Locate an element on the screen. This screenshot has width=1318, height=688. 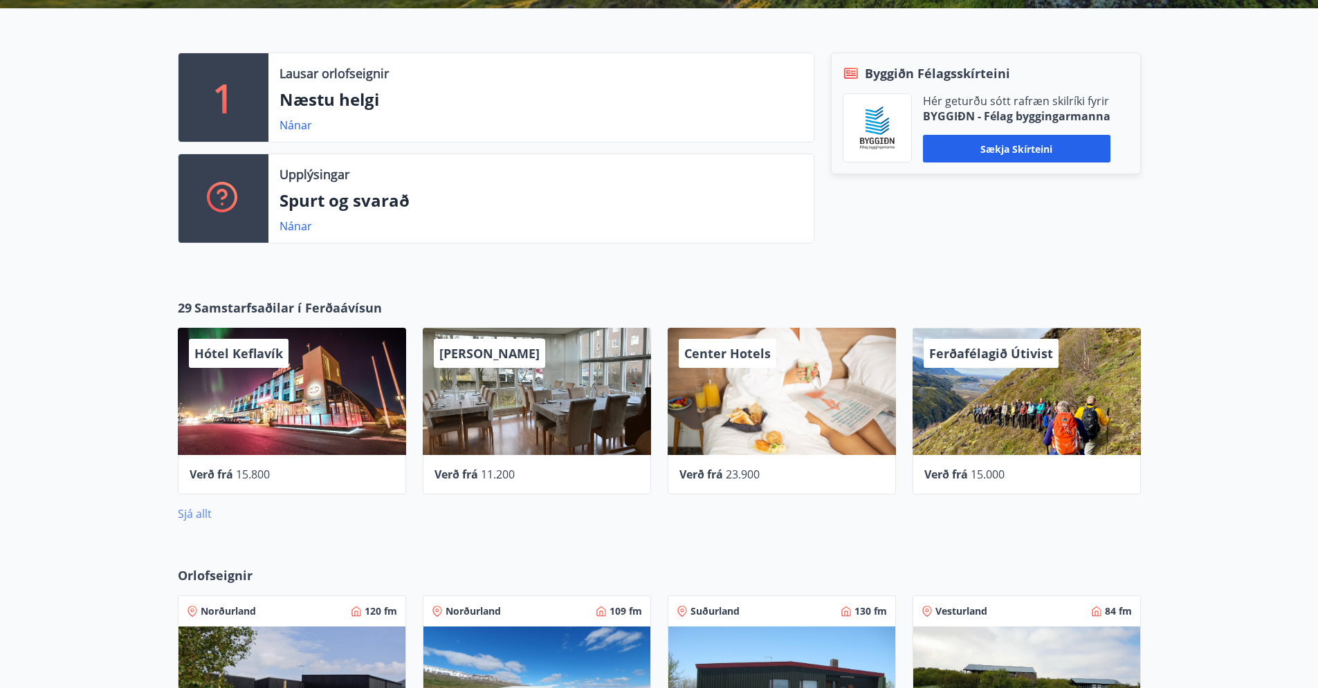
p: Lausar orlofseignir is located at coordinates (334, 73).